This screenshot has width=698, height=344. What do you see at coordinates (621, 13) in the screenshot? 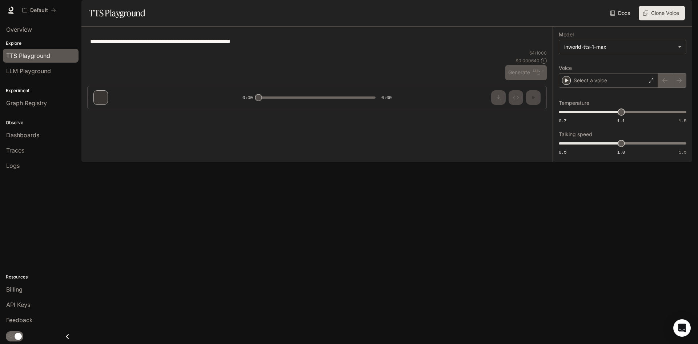
I see `a: Docs` at bounding box center [621, 13].